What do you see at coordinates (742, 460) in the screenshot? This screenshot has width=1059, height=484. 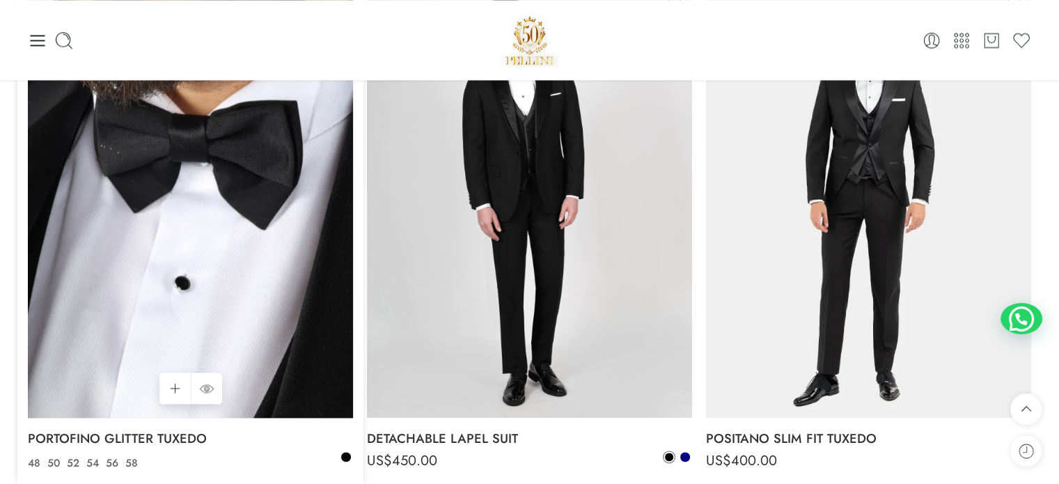 I see `bdi: 400.00` at bounding box center [742, 460].